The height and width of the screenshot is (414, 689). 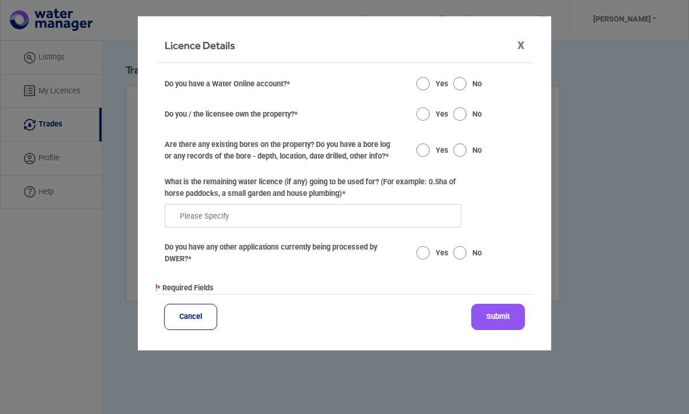 What do you see at coordinates (281, 253) in the screenshot?
I see `label: Do you have any other applications currently being processed by DWER?*` at bounding box center [281, 253].